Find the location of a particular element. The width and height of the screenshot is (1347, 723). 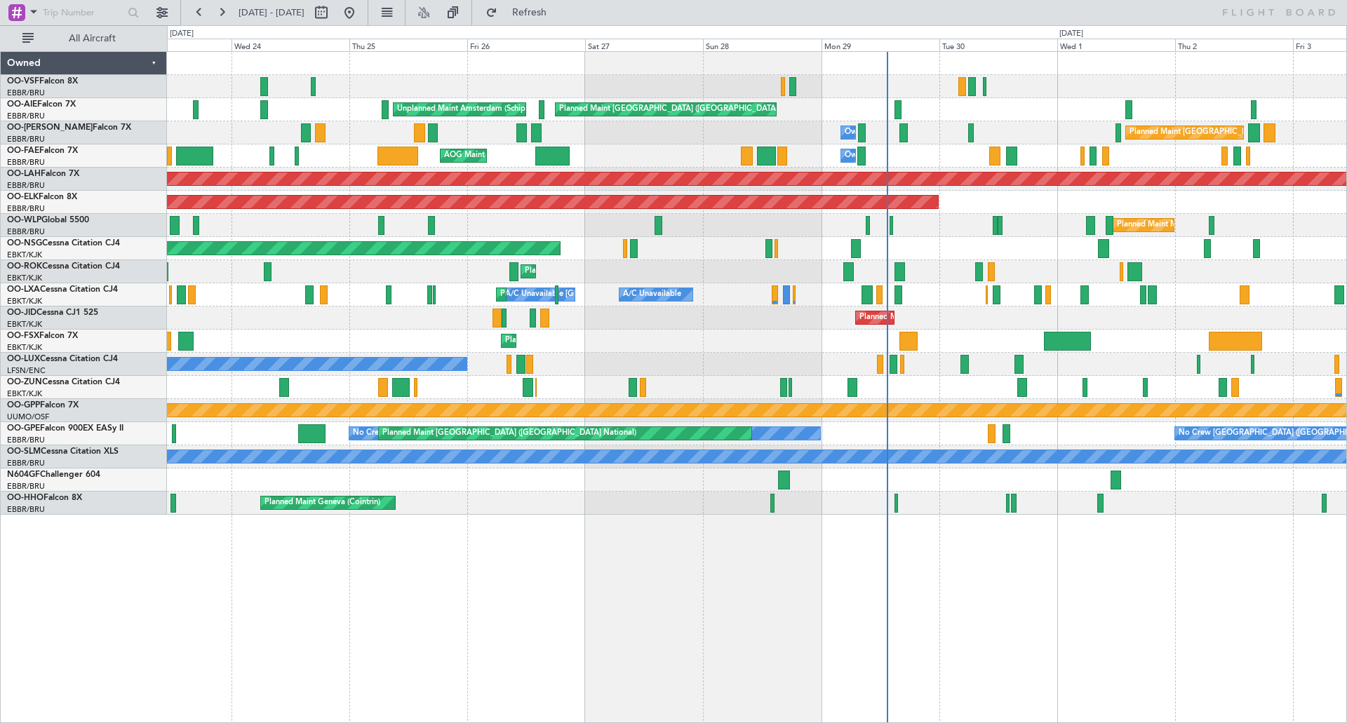

a: OO-VSFFalcon 8X is located at coordinates (42, 81).